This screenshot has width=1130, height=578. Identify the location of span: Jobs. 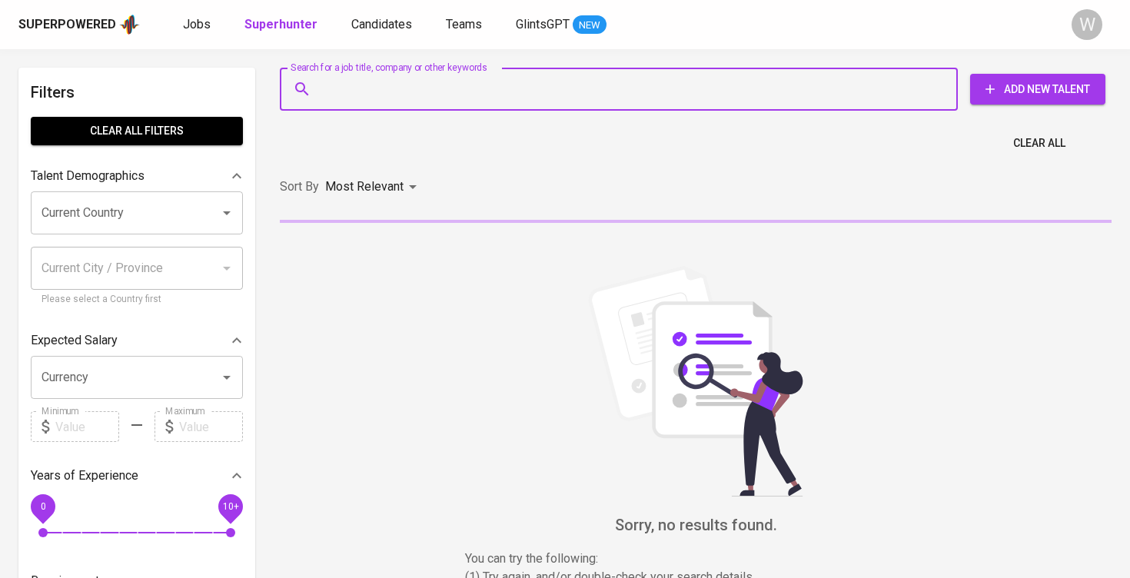
(197, 24).